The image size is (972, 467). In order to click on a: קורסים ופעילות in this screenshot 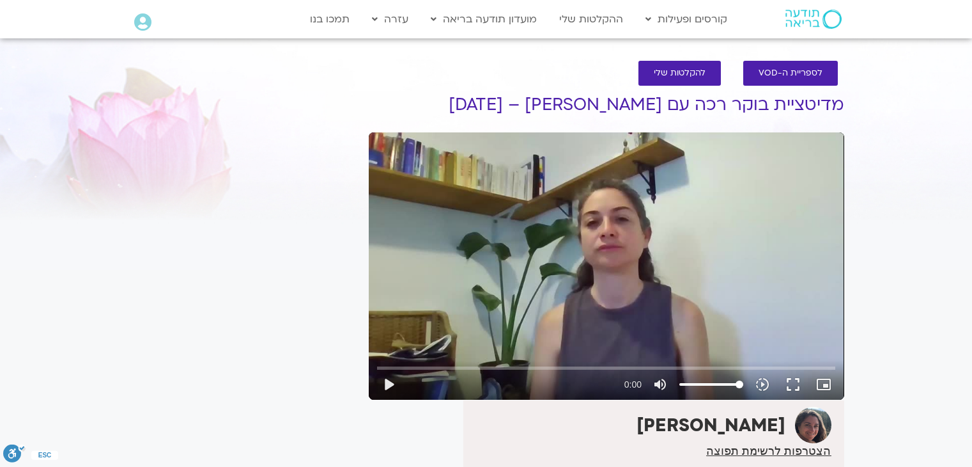, I will do `click(687, 19)`.